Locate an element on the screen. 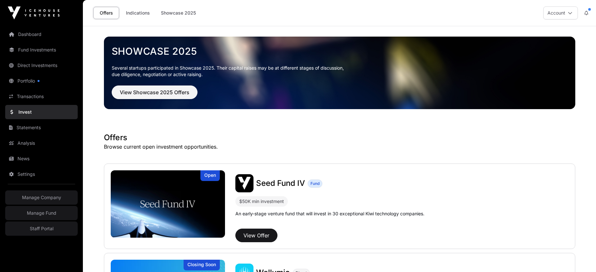  a: Transactions is located at coordinates (41, 97).